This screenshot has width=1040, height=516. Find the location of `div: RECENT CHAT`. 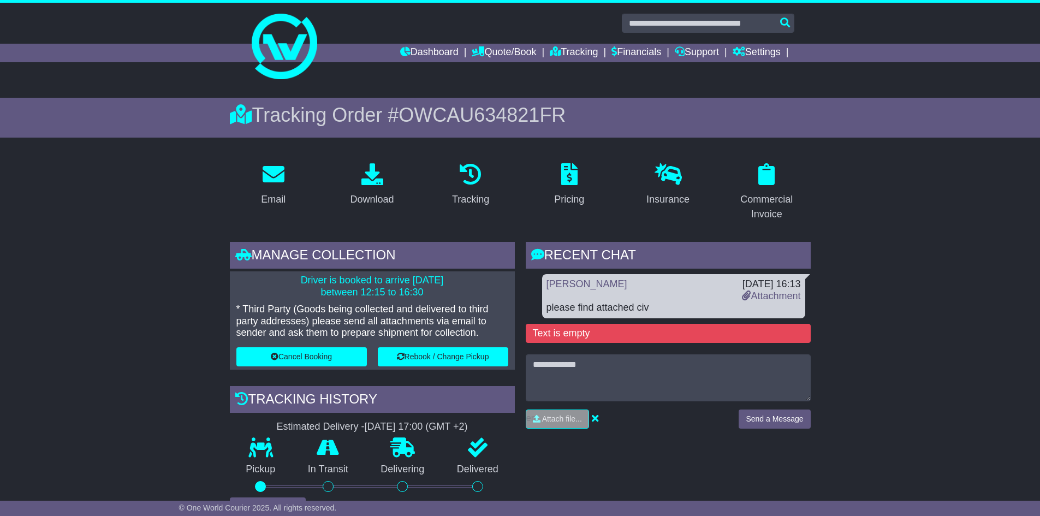

div: RECENT CHAT is located at coordinates (668, 257).